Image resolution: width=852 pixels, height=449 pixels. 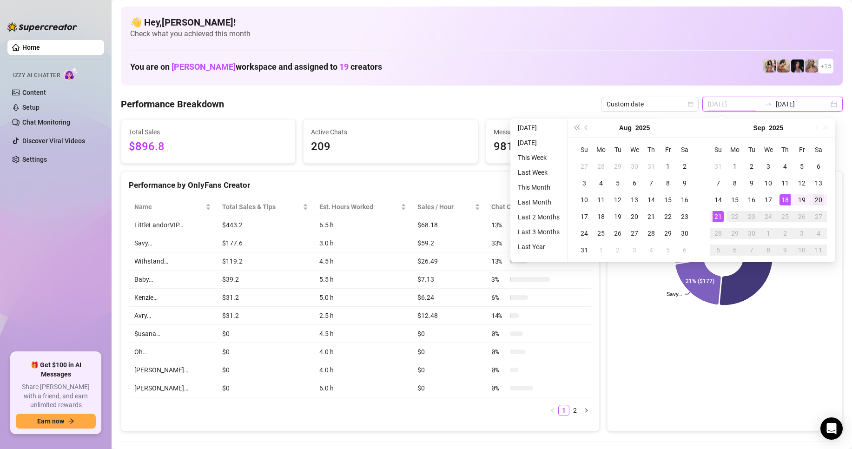 I want to click on td: 2025-08-15, so click(x=668, y=200).